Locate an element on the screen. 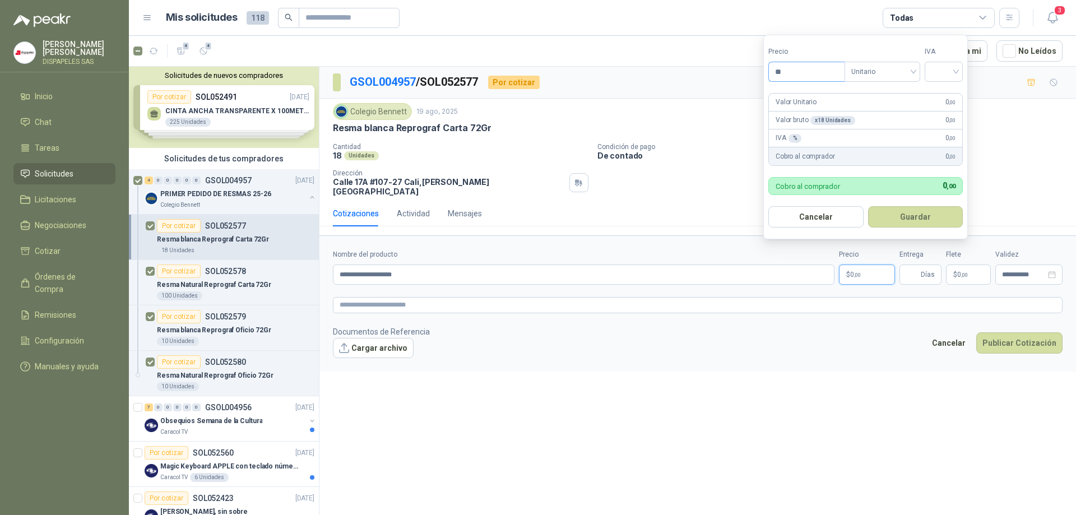 The image size is (1076, 515). span: Licitaciones is located at coordinates (55, 199).